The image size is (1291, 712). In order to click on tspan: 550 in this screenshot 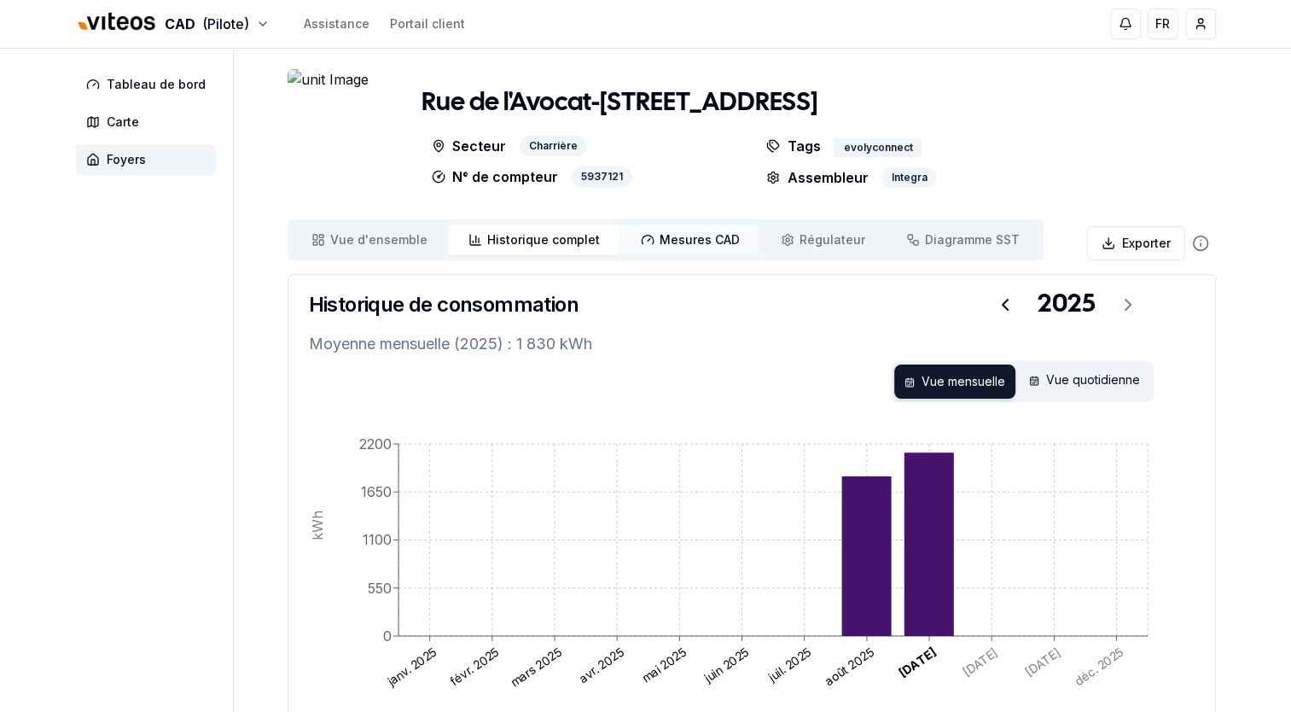, I will do `click(380, 587)`.